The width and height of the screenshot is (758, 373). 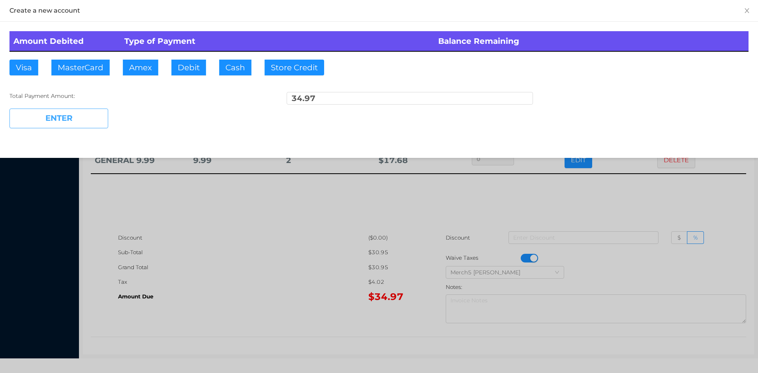 What do you see at coordinates (81, 67) in the screenshot?
I see `button: MasterCard` at bounding box center [81, 67].